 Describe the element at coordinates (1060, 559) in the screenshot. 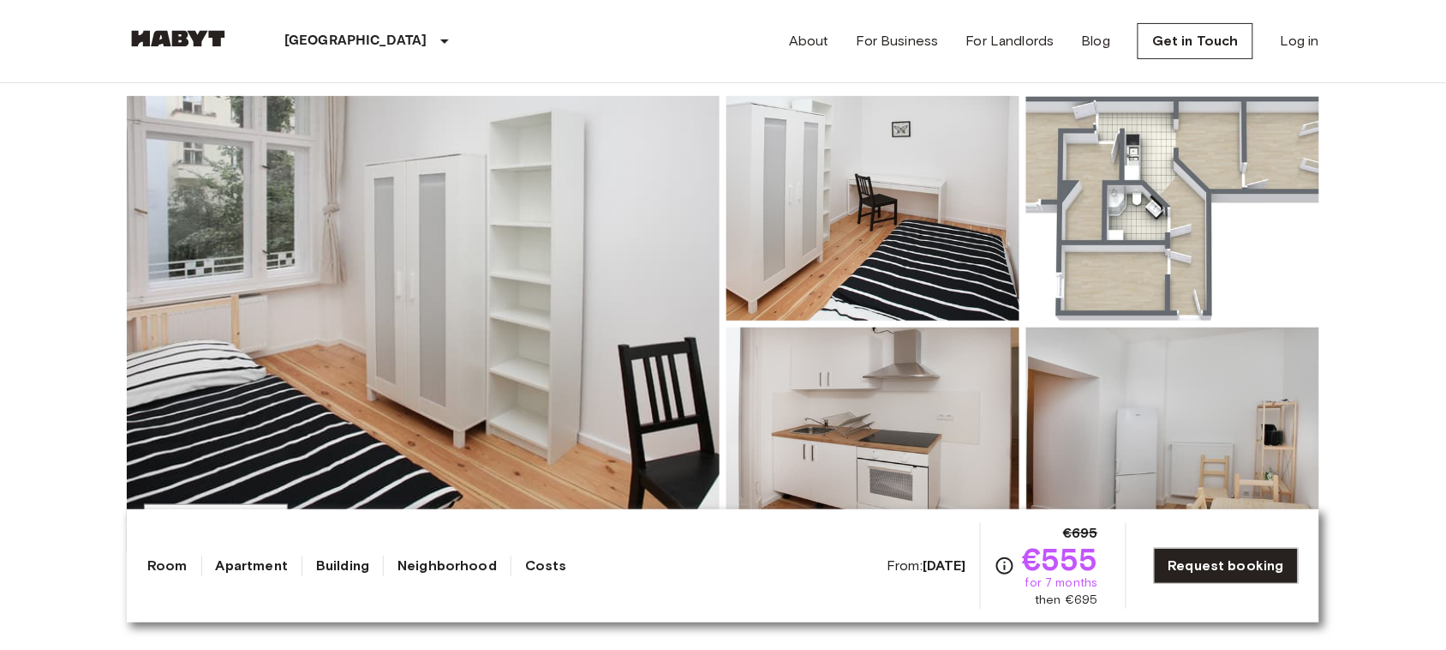

I see `span: €555` at that location.